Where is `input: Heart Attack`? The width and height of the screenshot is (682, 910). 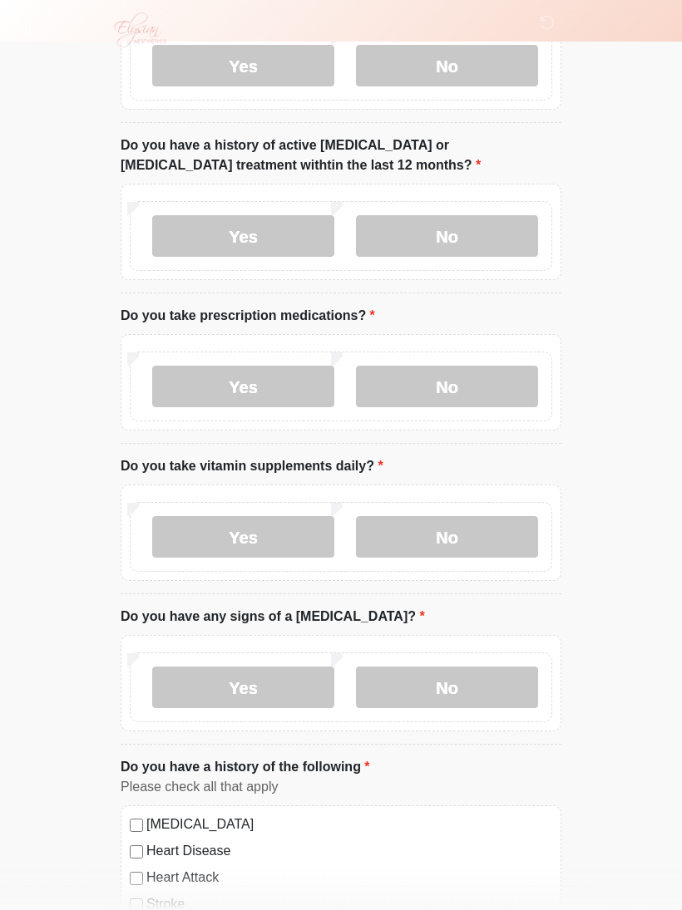
input: Heart Attack is located at coordinates (136, 879).